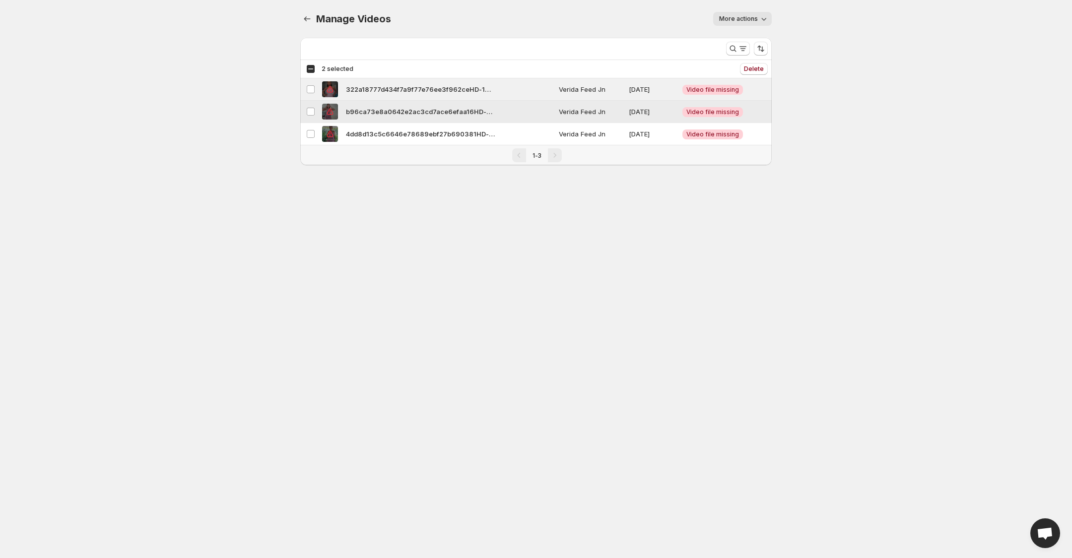 The image size is (1072, 558). What do you see at coordinates (743, 19) in the screenshot?
I see `button: More actions` at bounding box center [743, 19].